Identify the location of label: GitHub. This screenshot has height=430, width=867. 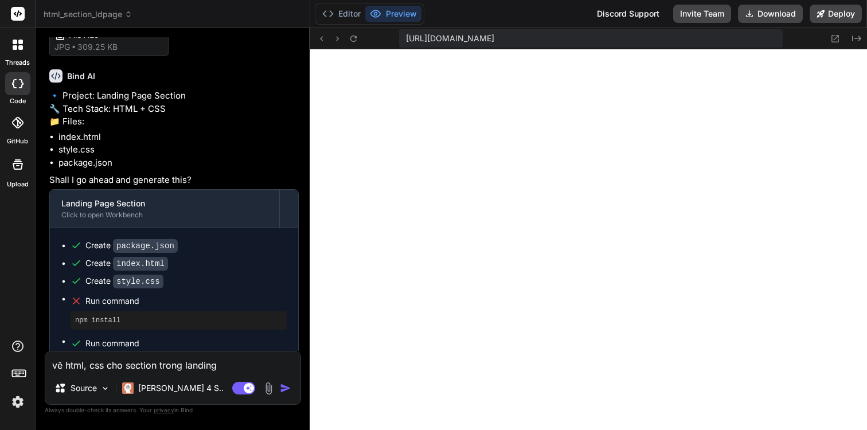
(17, 141).